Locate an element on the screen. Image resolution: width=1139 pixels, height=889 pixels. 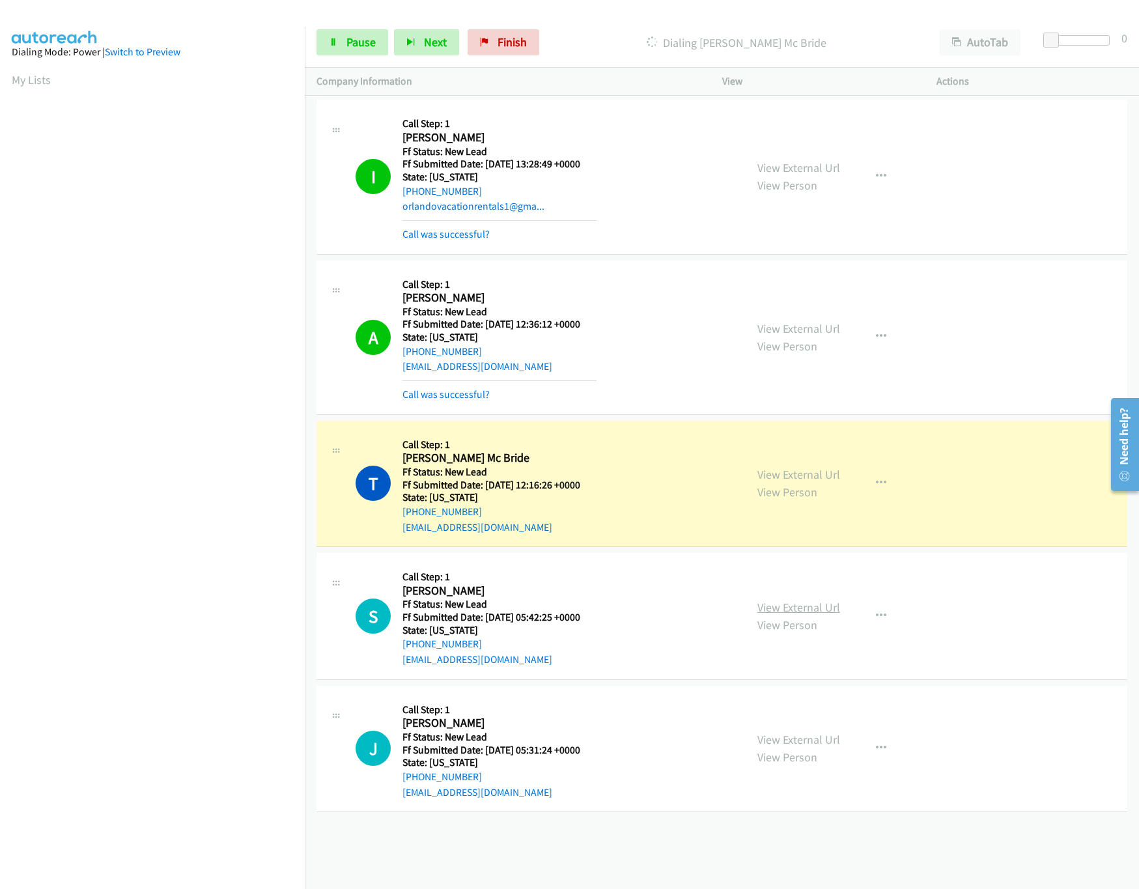
div: Need help? is located at coordinates (22, 44).